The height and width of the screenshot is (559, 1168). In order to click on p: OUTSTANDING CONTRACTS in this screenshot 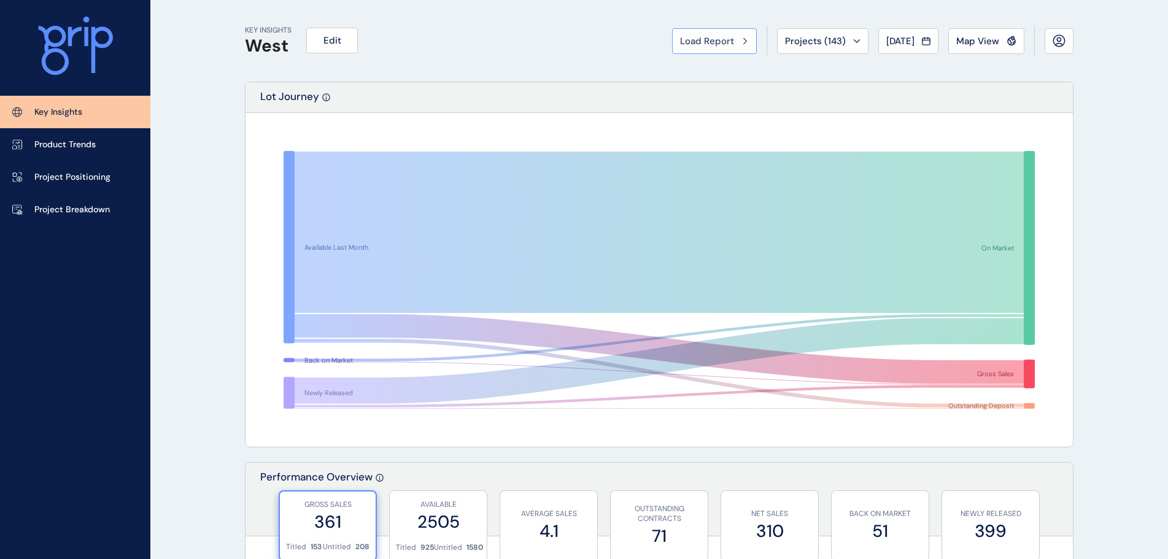, I will do `click(659, 515)`.